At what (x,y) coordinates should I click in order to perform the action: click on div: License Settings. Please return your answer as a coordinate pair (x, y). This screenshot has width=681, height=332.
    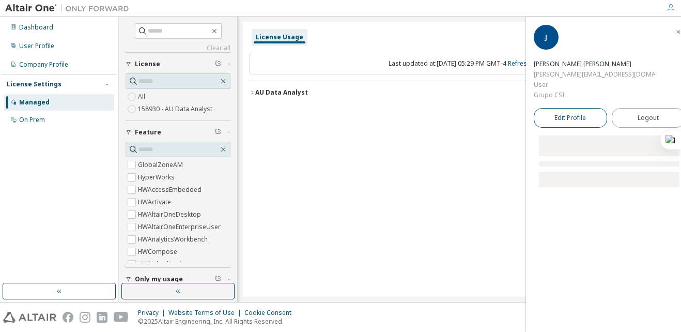
    Looking at the image, I should click on (34, 84).